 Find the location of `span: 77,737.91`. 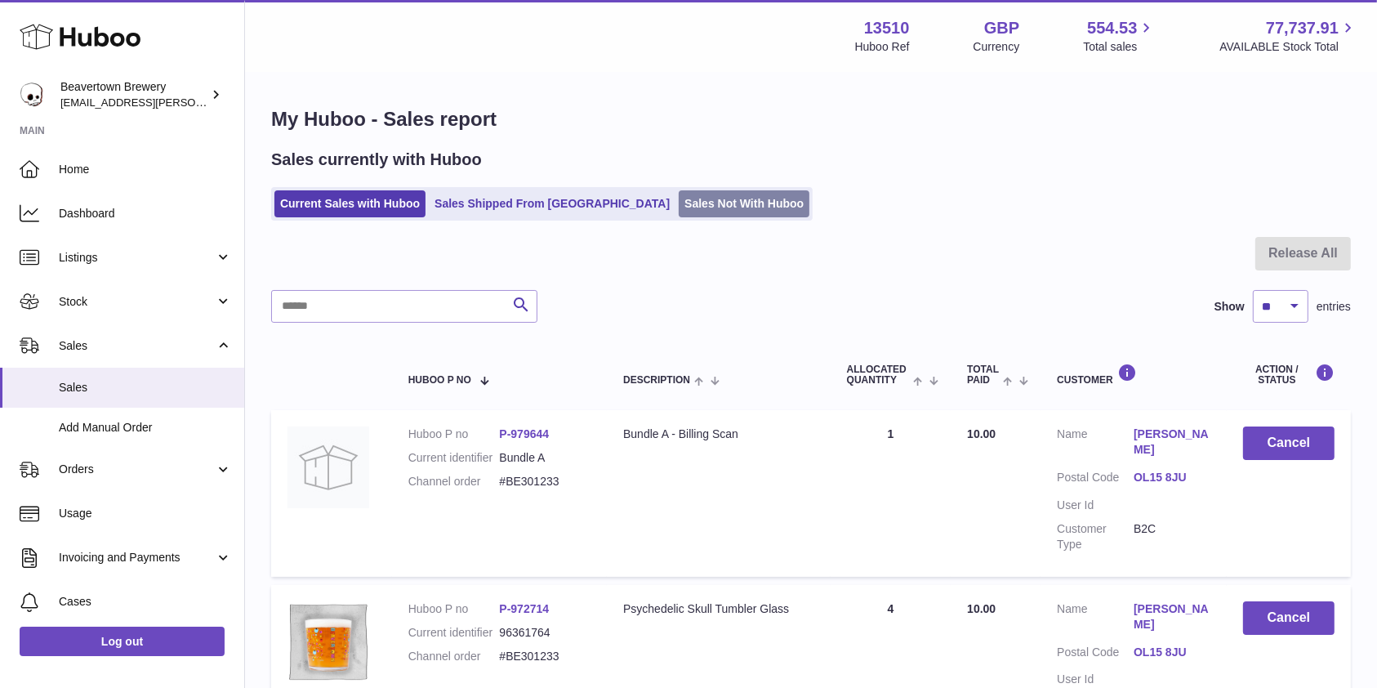

span: 77,737.91 is located at coordinates (1302, 28).